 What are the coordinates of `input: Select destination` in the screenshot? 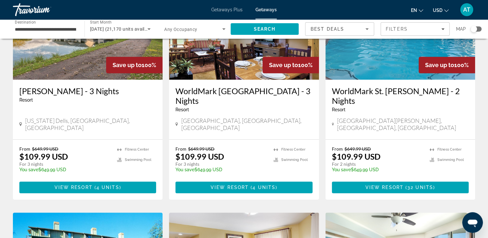 It's located at (45, 29).